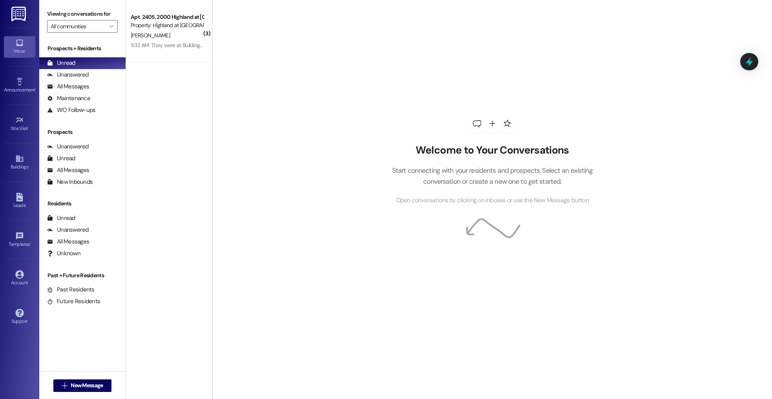 This screenshot has height=399, width=772. Describe the element at coordinates (492, 176) in the screenshot. I see `p: Start connecting with your residents and prospects. Select an existing conversation or create a n...` at that location.